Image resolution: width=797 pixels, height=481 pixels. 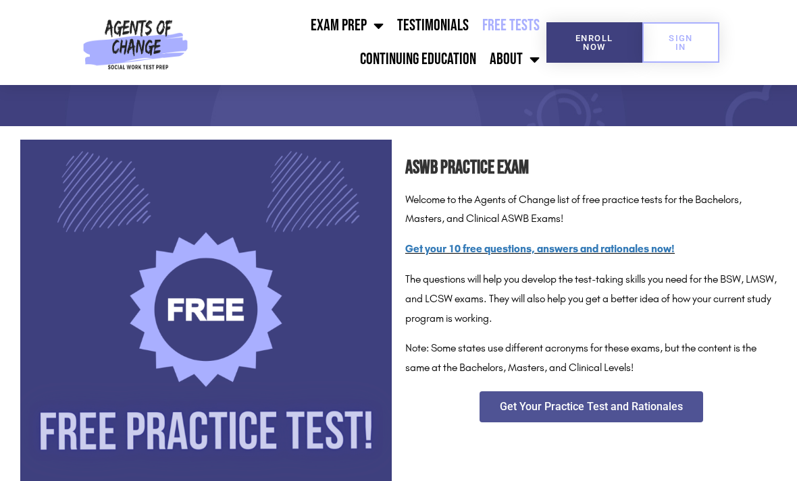 I want to click on a: Exam Prep, so click(x=347, y=26).